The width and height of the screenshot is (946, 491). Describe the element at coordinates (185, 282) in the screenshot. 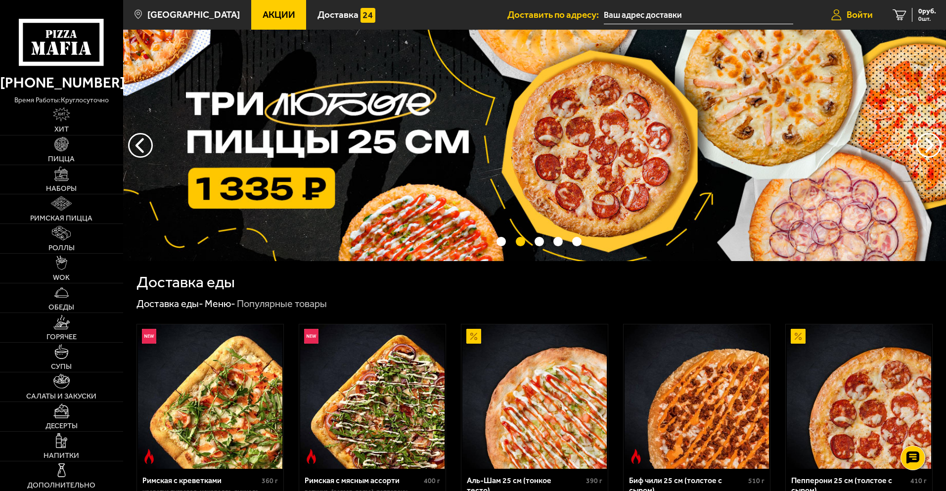

I see `h1: Доставка еды` at that location.